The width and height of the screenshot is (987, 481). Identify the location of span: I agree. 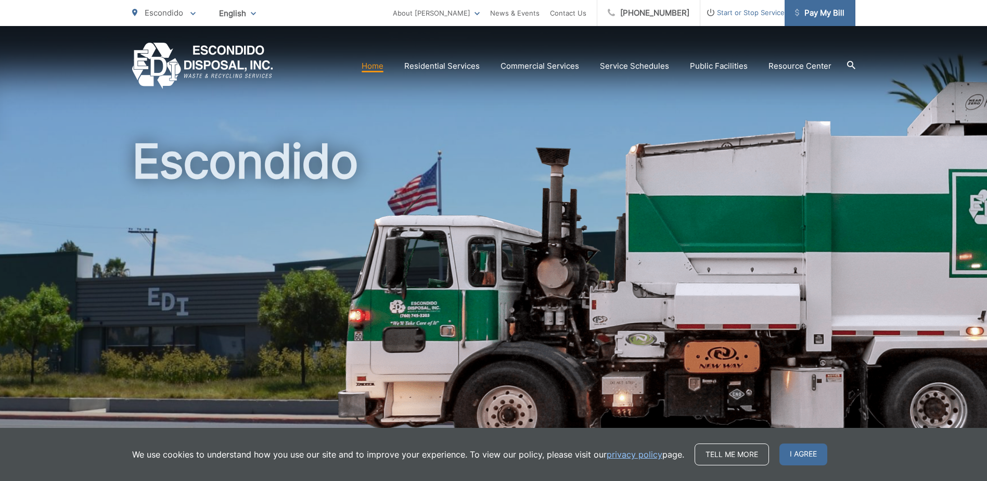
(803, 454).